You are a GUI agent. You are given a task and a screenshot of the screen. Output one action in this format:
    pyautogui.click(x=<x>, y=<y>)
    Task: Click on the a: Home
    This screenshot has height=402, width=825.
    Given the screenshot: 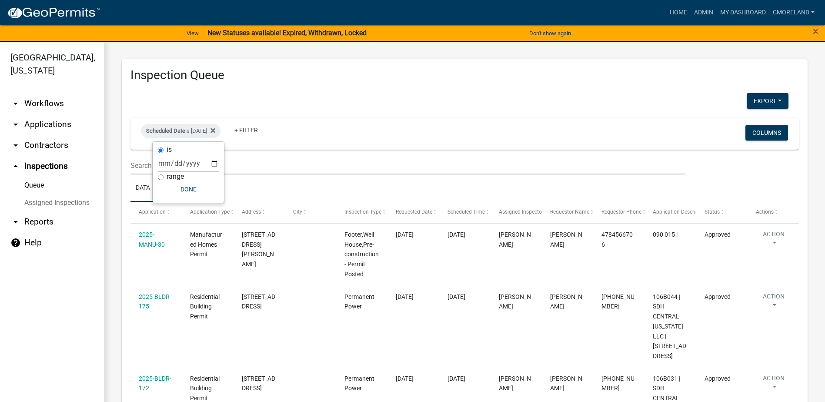 What is the action you would take?
    pyautogui.click(x=679, y=13)
    